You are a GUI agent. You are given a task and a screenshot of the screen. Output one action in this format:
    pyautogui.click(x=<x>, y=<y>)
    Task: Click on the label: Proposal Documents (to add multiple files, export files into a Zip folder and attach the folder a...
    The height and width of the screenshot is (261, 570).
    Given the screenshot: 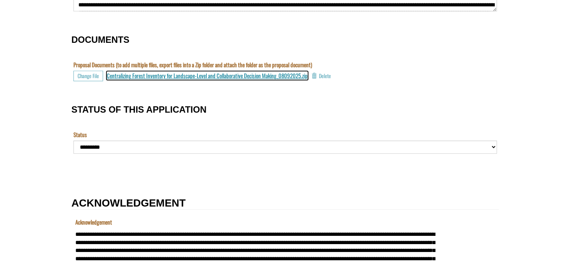 What is the action you would take?
    pyautogui.click(x=193, y=64)
    